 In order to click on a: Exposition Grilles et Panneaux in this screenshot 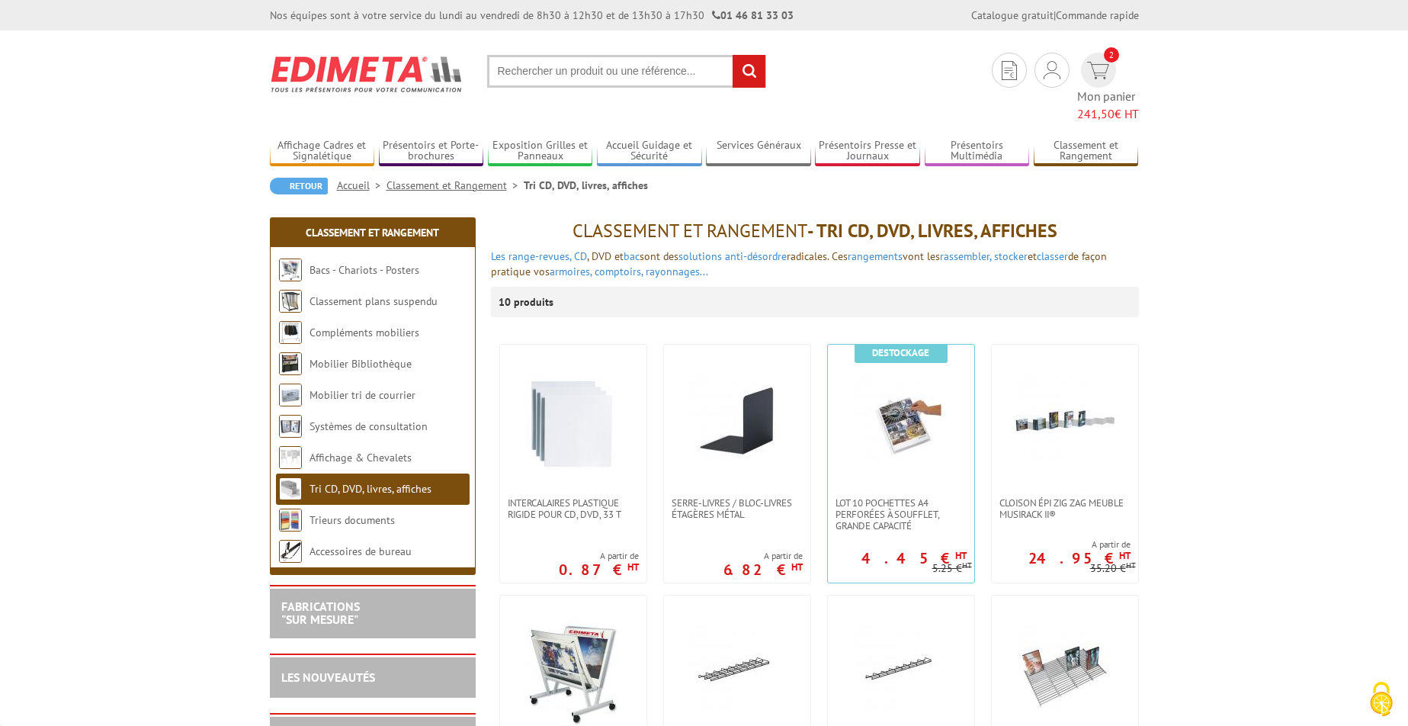, I will do `click(541, 151)`.